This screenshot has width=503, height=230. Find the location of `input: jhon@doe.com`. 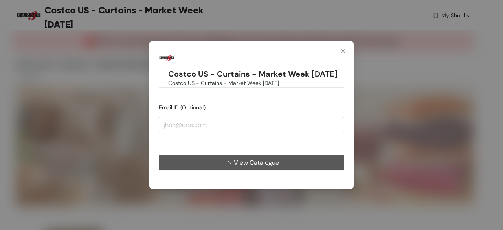

input: jhon@doe.com is located at coordinates (251, 124).